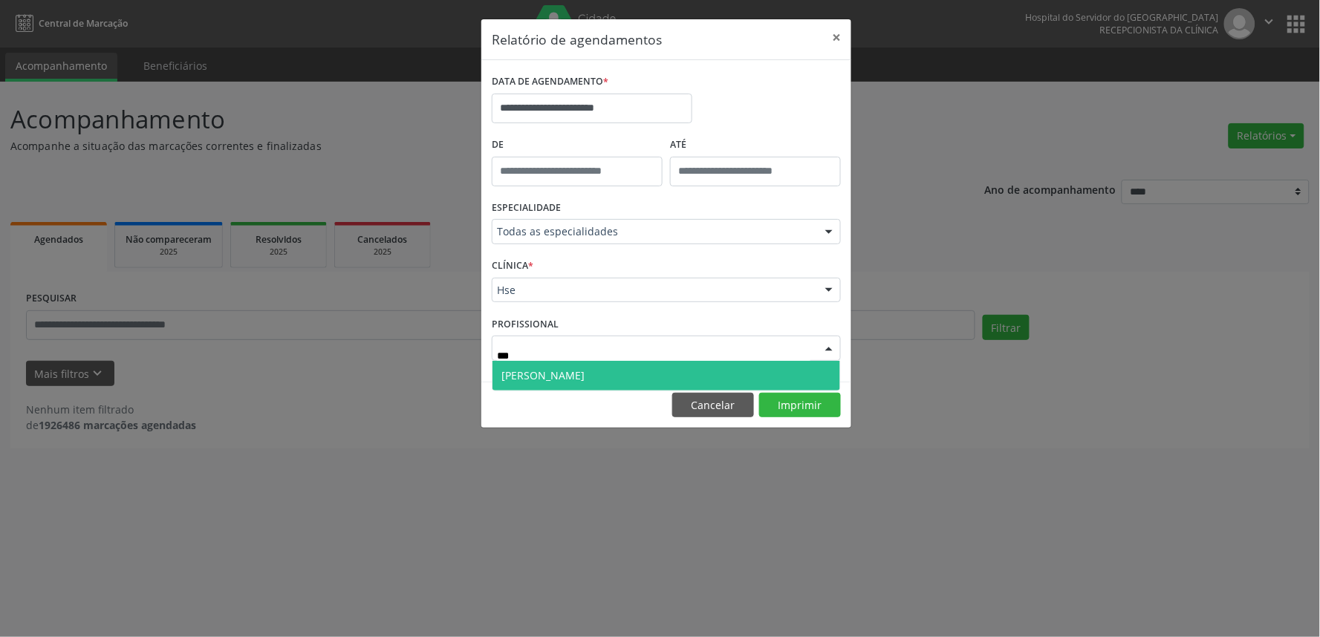 The width and height of the screenshot is (1320, 637). Describe the element at coordinates (713, 406) in the screenshot. I see `button: Cancelar` at that location.